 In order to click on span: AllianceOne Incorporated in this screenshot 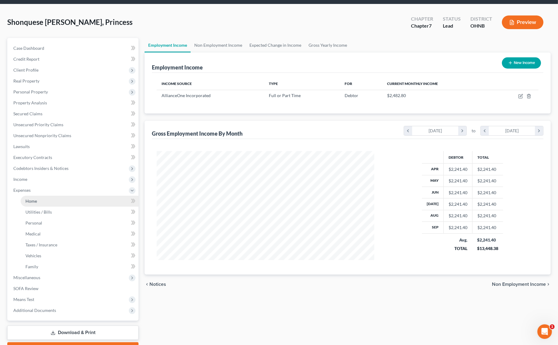, I will do `click(186, 95)`.